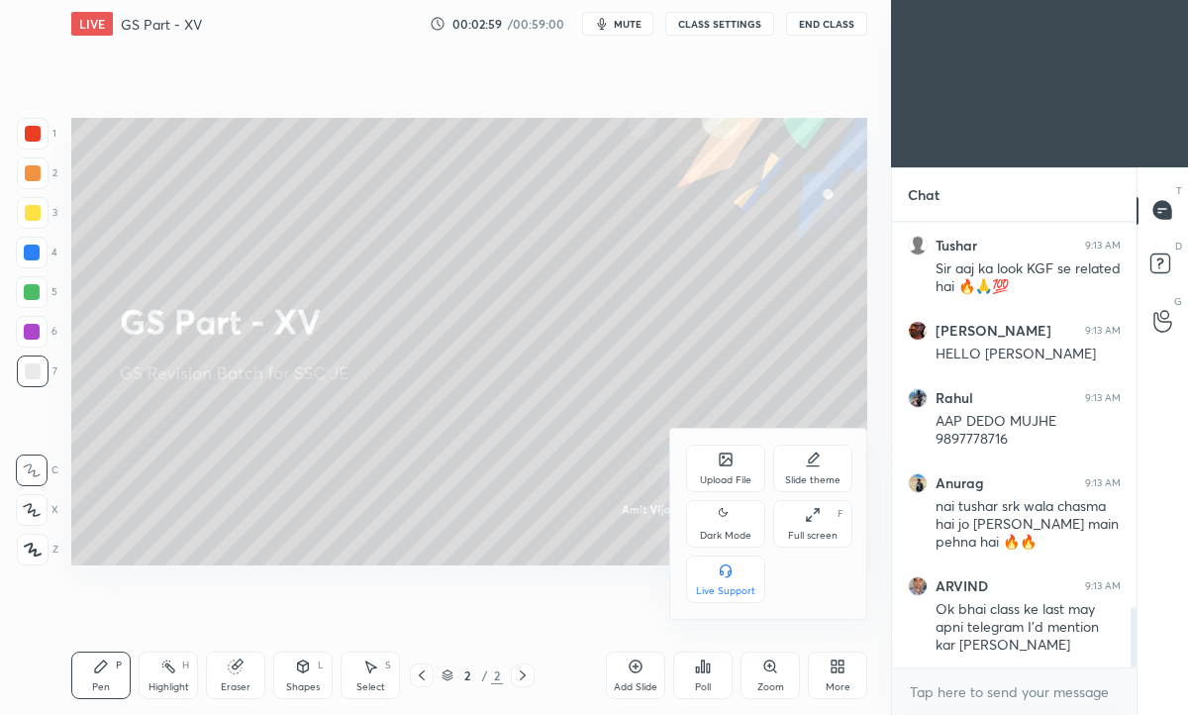  What do you see at coordinates (841, 514) in the screenshot?
I see `div: F` at bounding box center [841, 514].